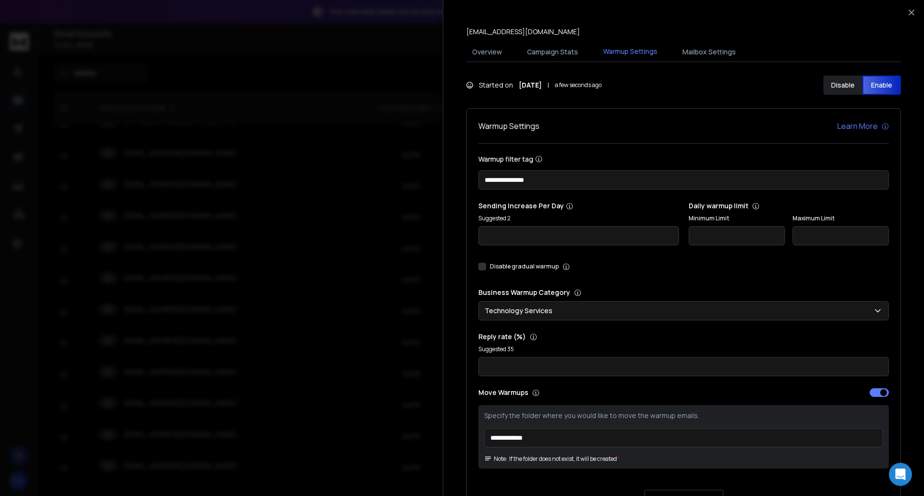  What do you see at coordinates (862, 126) in the screenshot?
I see `h3: Learn More` at bounding box center [862, 126].